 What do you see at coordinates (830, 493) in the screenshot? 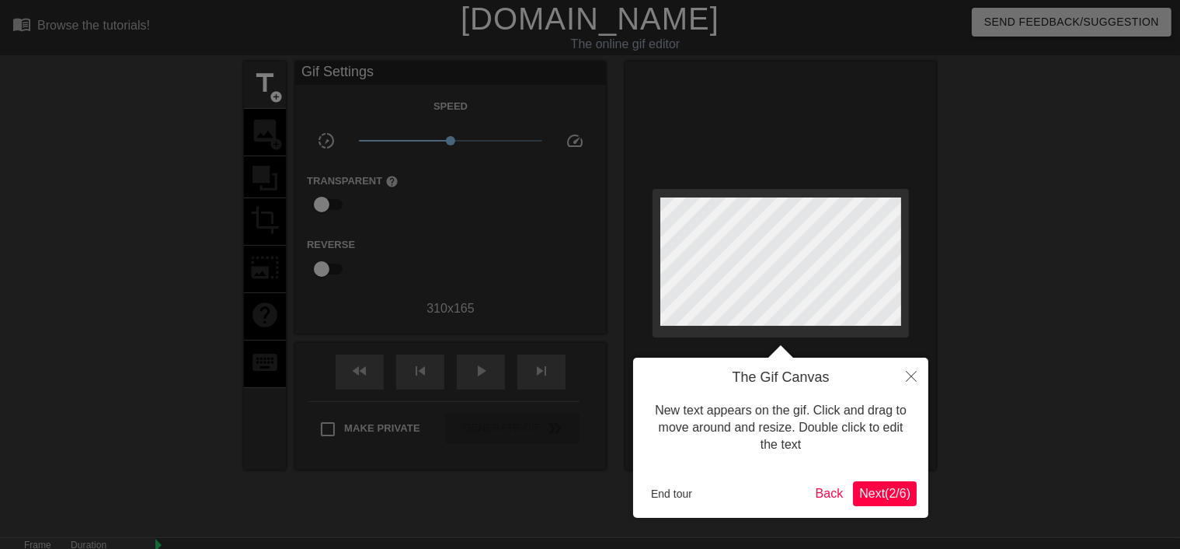
I see `button: Back` at bounding box center [830, 493].